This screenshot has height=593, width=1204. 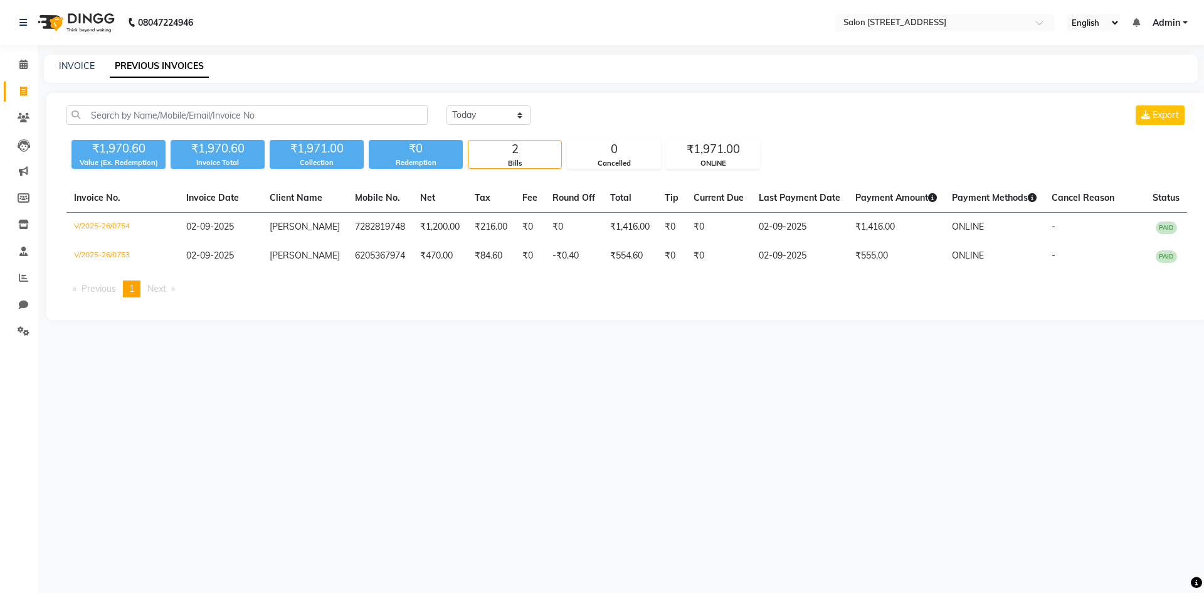 I want to click on span: Net, so click(x=428, y=198).